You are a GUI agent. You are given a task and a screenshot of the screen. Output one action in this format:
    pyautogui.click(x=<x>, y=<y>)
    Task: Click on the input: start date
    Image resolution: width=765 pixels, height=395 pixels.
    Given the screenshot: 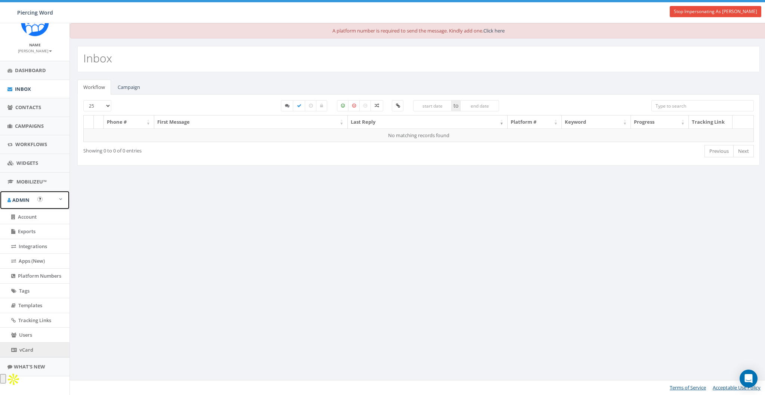 What is the action you would take?
    pyautogui.click(x=433, y=106)
    